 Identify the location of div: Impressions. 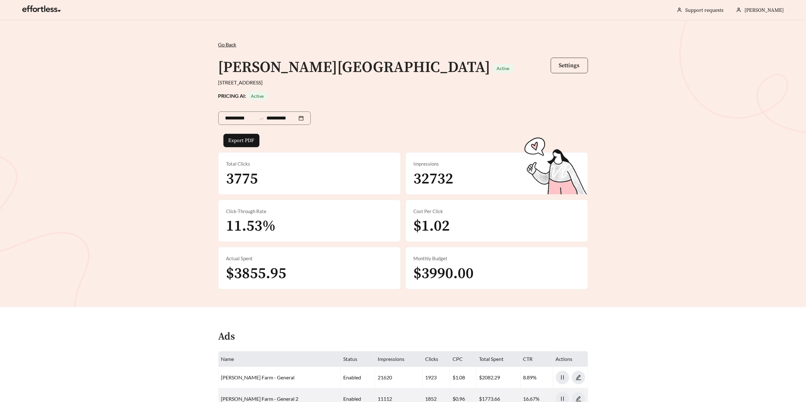
(497, 164).